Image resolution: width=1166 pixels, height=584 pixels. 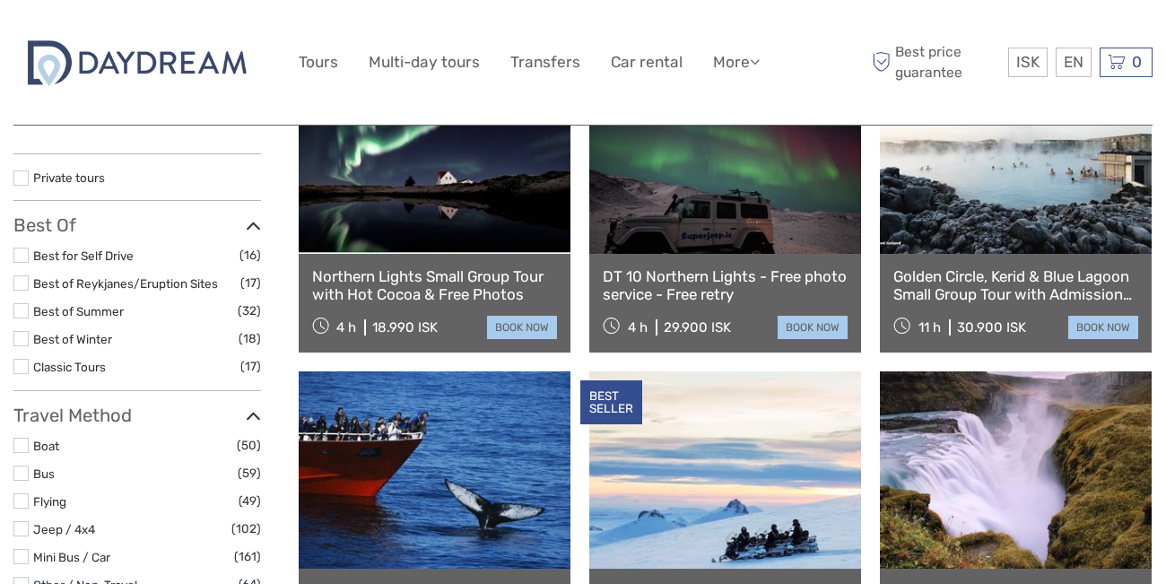 What do you see at coordinates (78, 311) in the screenshot?
I see `a: Best of Summer` at bounding box center [78, 311].